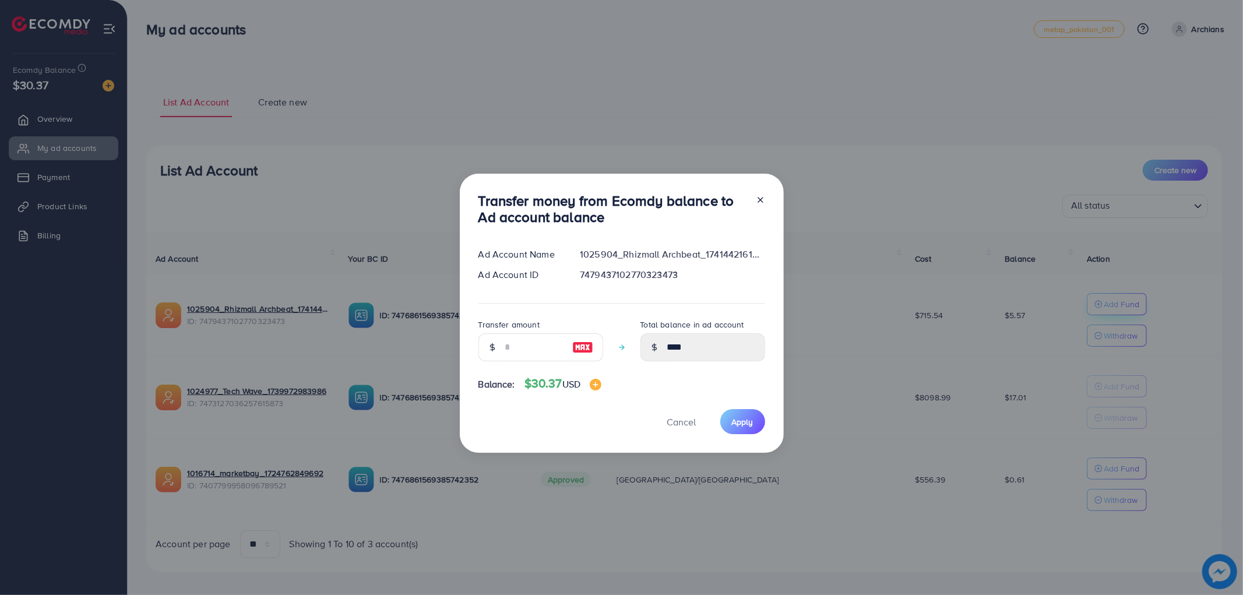 This screenshot has width=1243, height=595. What do you see at coordinates (520, 254) in the screenshot?
I see `div: Ad Account Name` at bounding box center [520, 254].